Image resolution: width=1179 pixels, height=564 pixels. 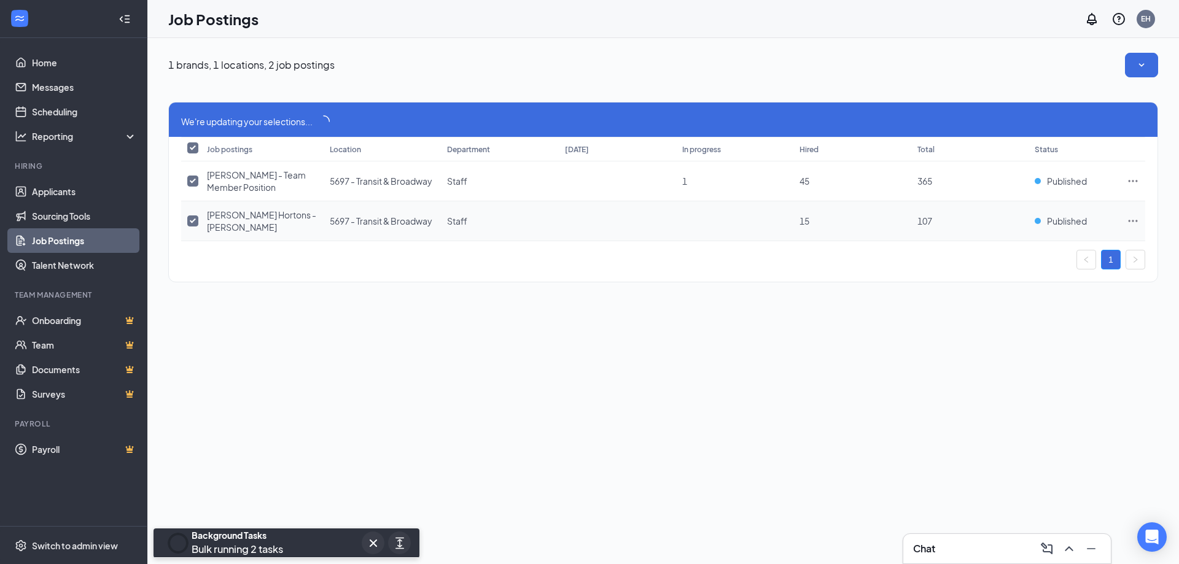 I want to click on a: OnboardingCrown, so click(x=84, y=320).